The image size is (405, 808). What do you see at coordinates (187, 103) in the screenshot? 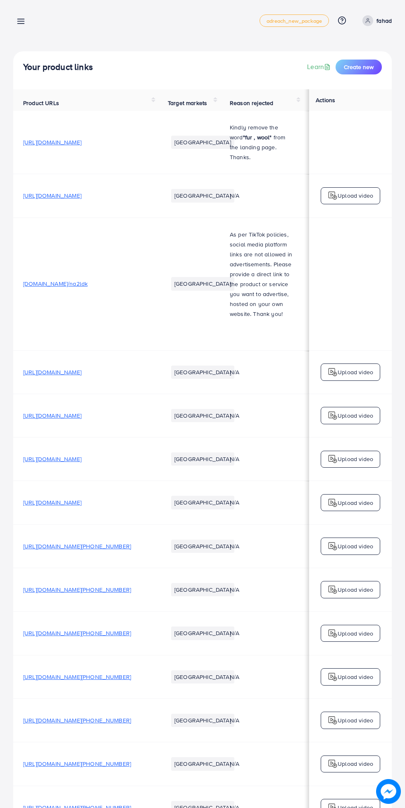
I see `span: Target markets` at bounding box center [187, 103].